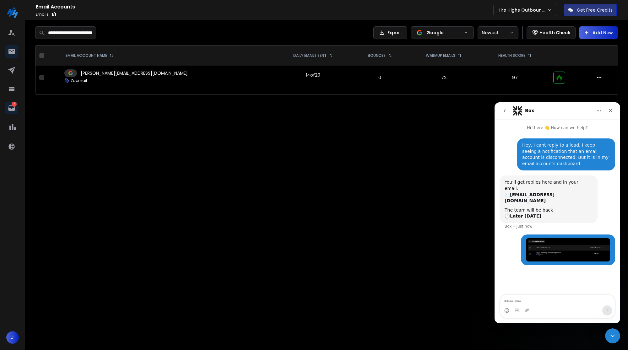  Describe the element at coordinates (391, 33) in the screenshot. I see `button: Export` at that location.